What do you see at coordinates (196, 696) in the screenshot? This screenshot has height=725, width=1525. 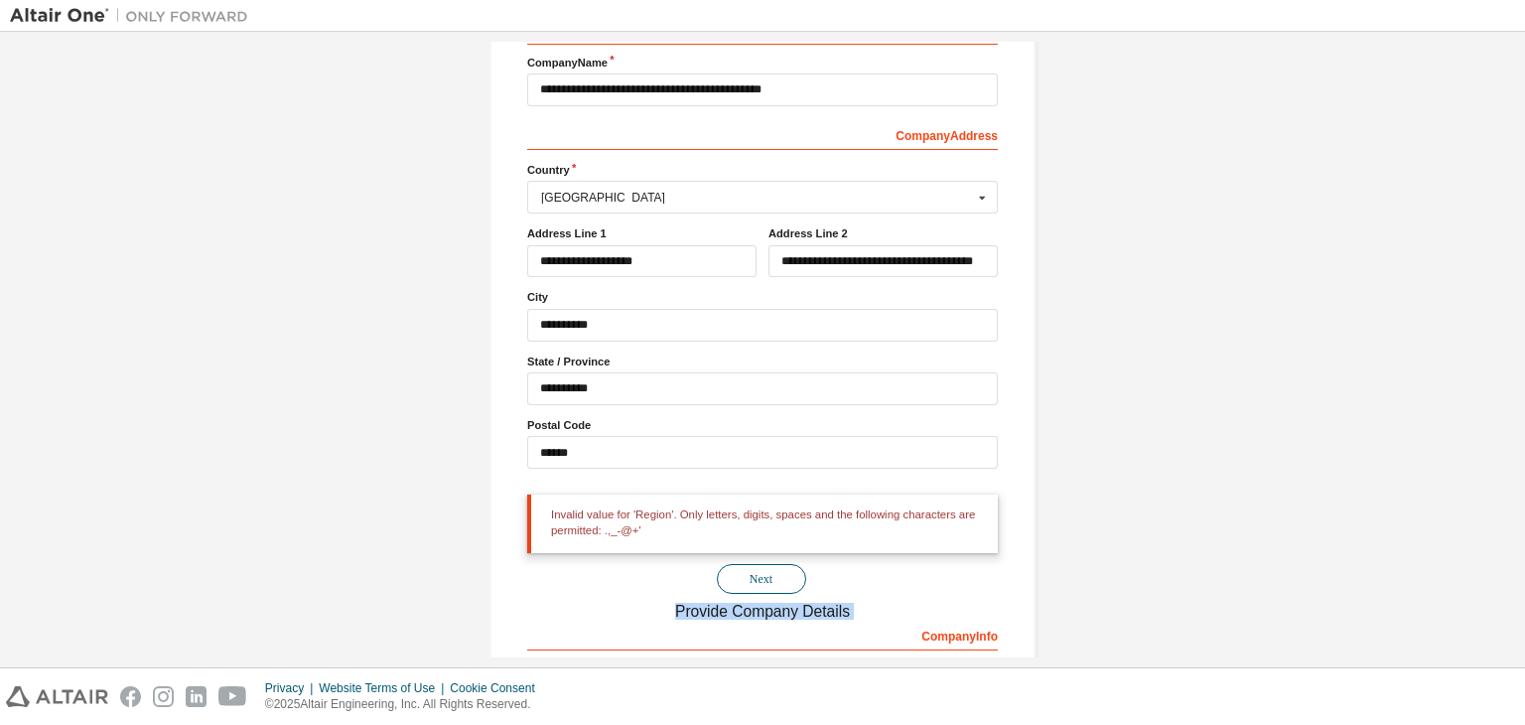 I see `img: linkedin.svg` at bounding box center [196, 696].